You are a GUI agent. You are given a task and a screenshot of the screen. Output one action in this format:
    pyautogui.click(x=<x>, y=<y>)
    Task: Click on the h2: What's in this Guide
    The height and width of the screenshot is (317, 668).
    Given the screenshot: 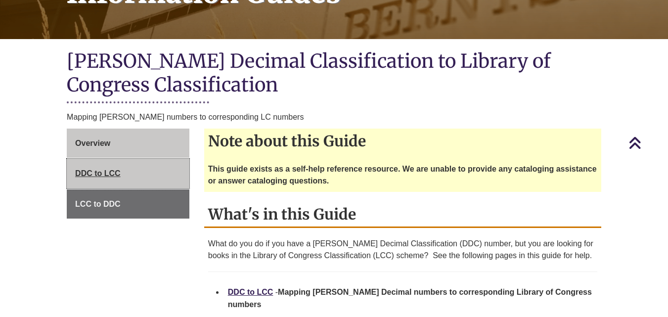 What is the action you would take?
    pyautogui.click(x=403, y=215)
    